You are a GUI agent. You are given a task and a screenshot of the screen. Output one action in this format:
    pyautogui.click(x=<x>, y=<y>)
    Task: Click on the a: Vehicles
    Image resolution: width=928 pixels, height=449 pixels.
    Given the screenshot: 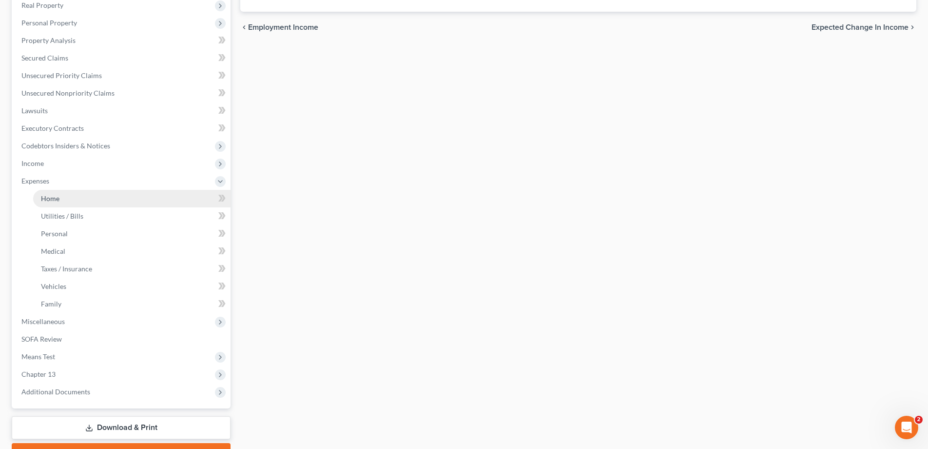 What is the action you would take?
    pyautogui.click(x=132, y=286)
    